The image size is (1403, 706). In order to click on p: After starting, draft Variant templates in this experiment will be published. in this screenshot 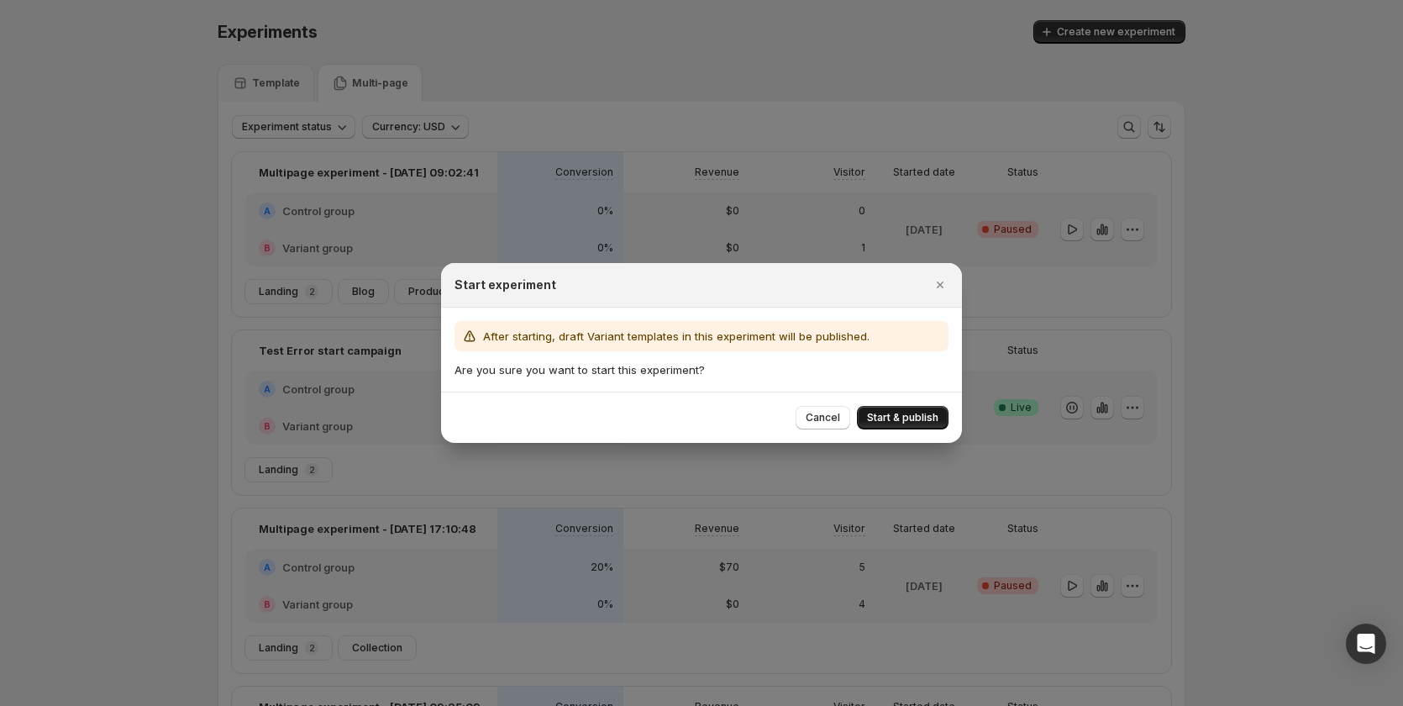, I will do `click(676, 336)`.